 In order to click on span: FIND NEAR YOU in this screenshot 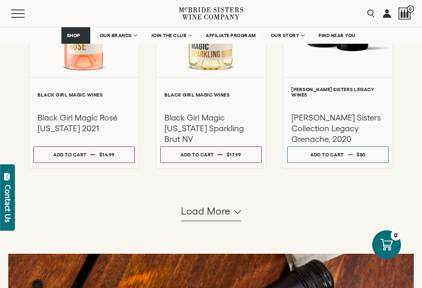, I will do `click(337, 35)`.